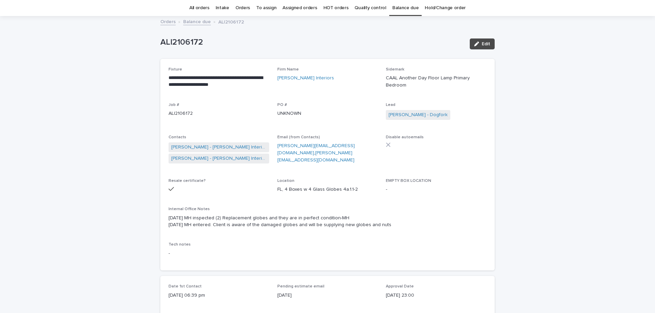  What do you see at coordinates (197, 21) in the screenshot?
I see `a: Balance due` at bounding box center [197, 21].